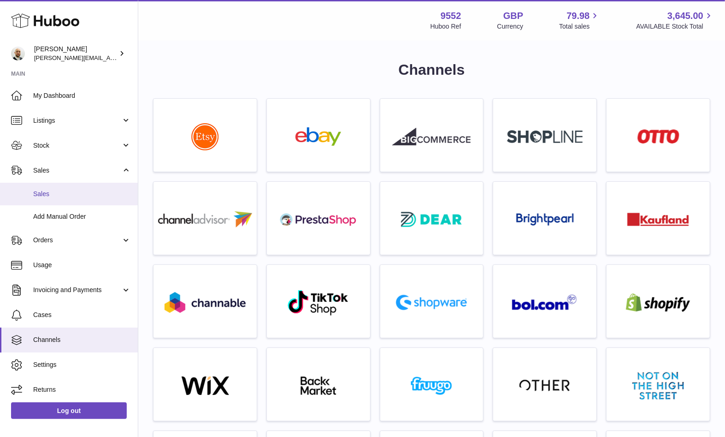 Image resolution: width=725 pixels, height=437 pixels. Describe the element at coordinates (82, 265) in the screenshot. I see `span: Usage` at that location.